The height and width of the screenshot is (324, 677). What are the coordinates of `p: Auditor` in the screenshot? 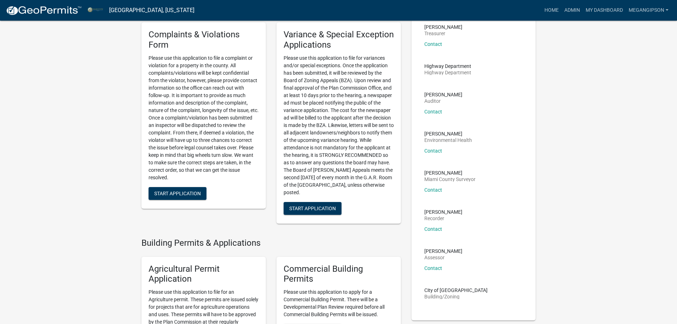 It's located at (443, 101).